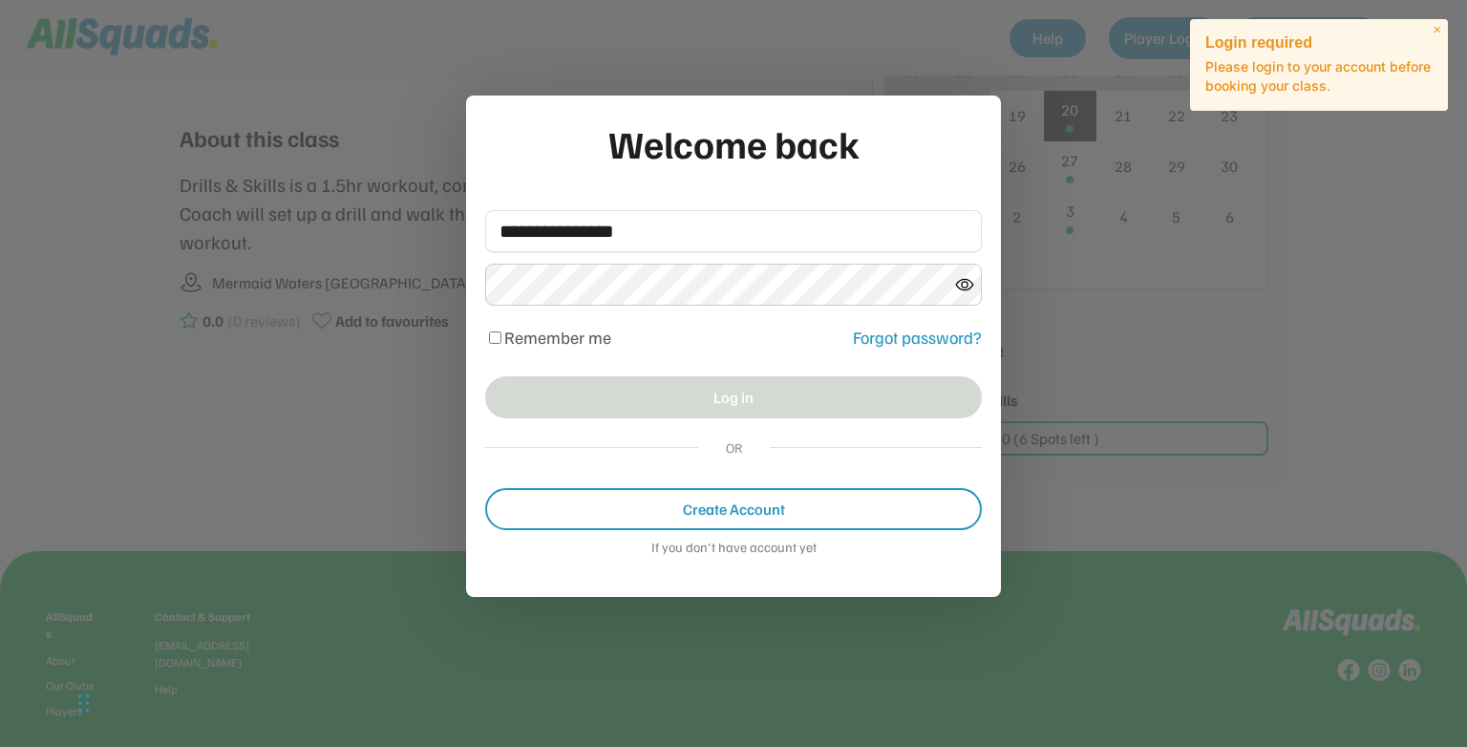 Image resolution: width=1467 pixels, height=747 pixels. What do you see at coordinates (733, 143) in the screenshot?
I see `div: Welcome back` at bounding box center [733, 143].